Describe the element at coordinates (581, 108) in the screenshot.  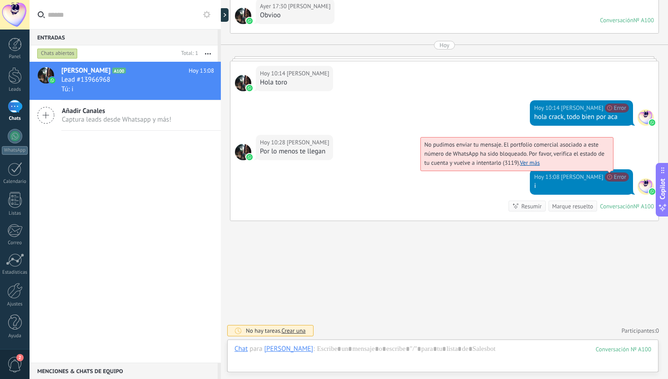
I see `span: Amir Sharif Rophail (Oficina de Venta)` at that location.